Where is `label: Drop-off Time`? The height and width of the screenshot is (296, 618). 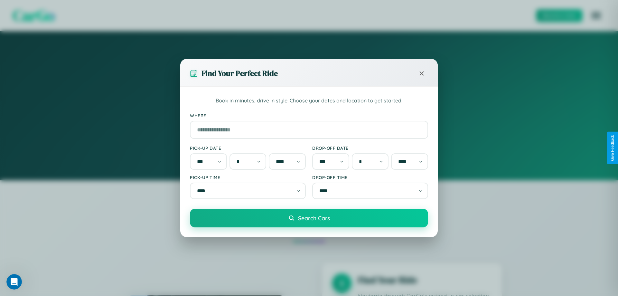 label: Drop-off Time is located at coordinates (370, 177).